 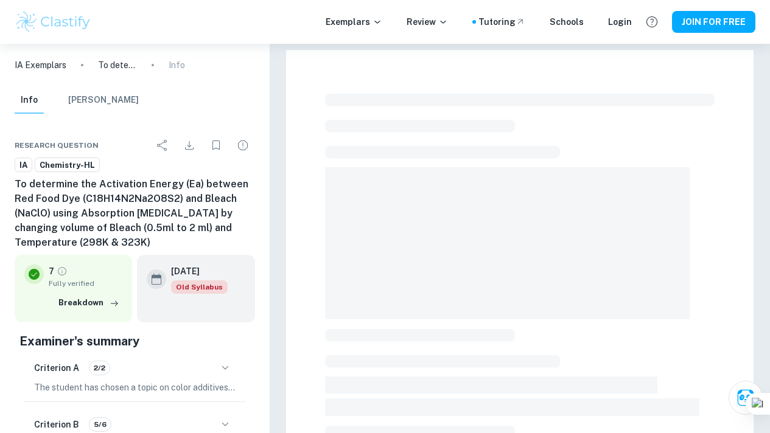 I want to click on p: The student has chosen a topic on color additives and the removal of red dye from clothes, which ..., so click(x=134, y=388).